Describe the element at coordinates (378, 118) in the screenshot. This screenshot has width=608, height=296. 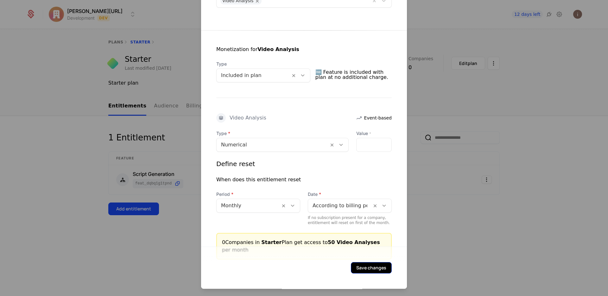
I see `span: Event-based` at that location.